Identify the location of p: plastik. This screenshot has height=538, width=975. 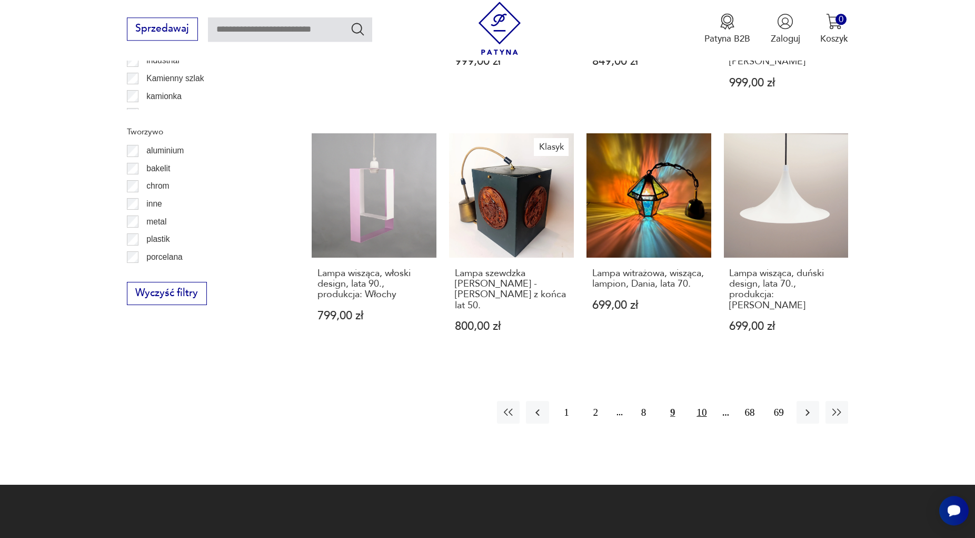
(158, 239).